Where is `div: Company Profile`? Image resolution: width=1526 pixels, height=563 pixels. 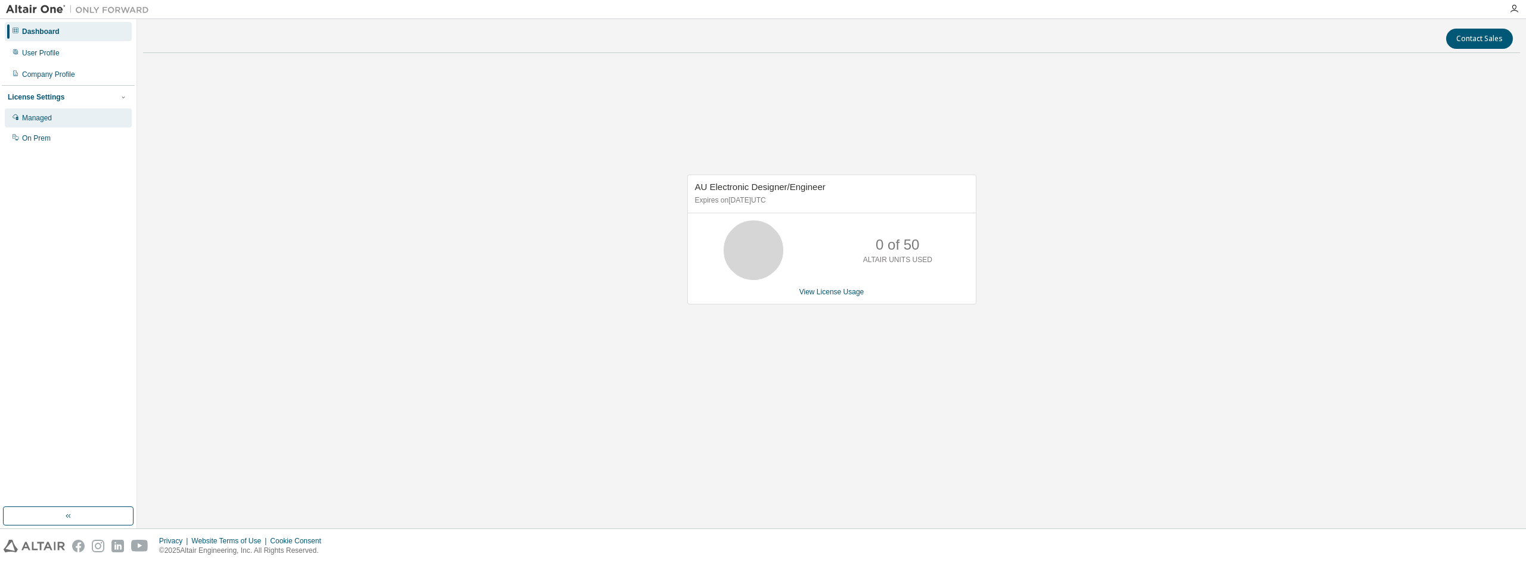 div: Company Profile is located at coordinates (48, 75).